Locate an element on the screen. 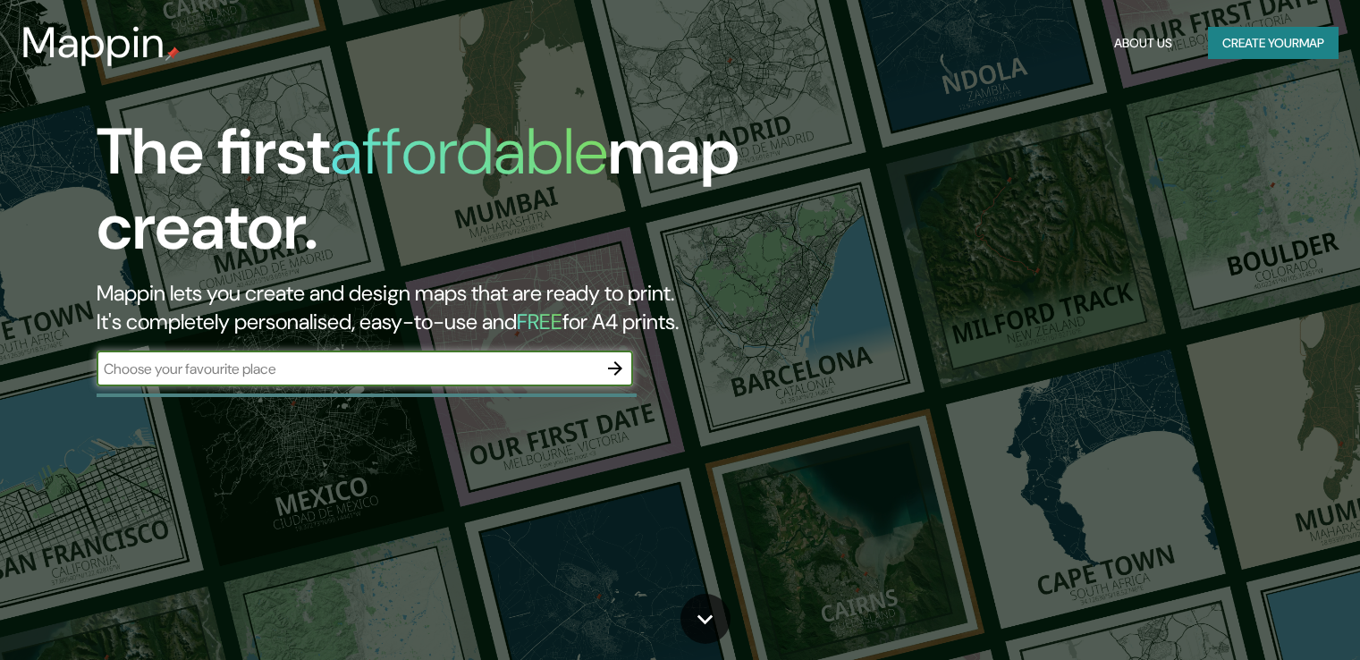 The image size is (1360, 660). button: Create yourmap is located at coordinates (1273, 43).